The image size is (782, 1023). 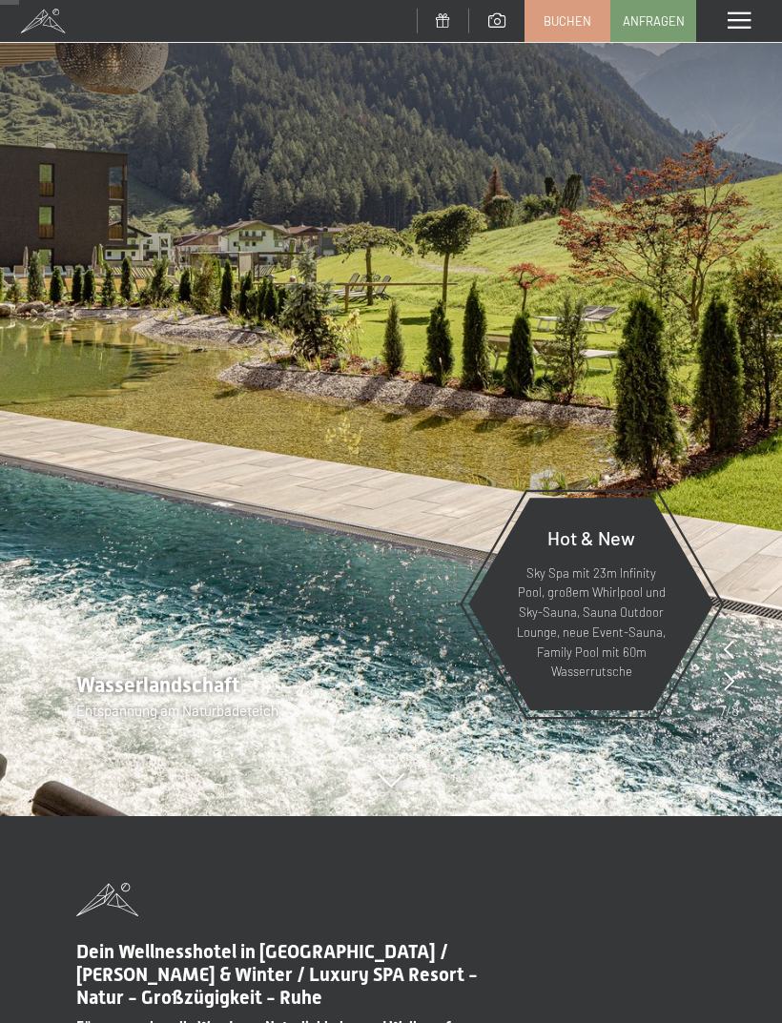 I want to click on span: Wasserlandschaft, so click(x=158, y=684).